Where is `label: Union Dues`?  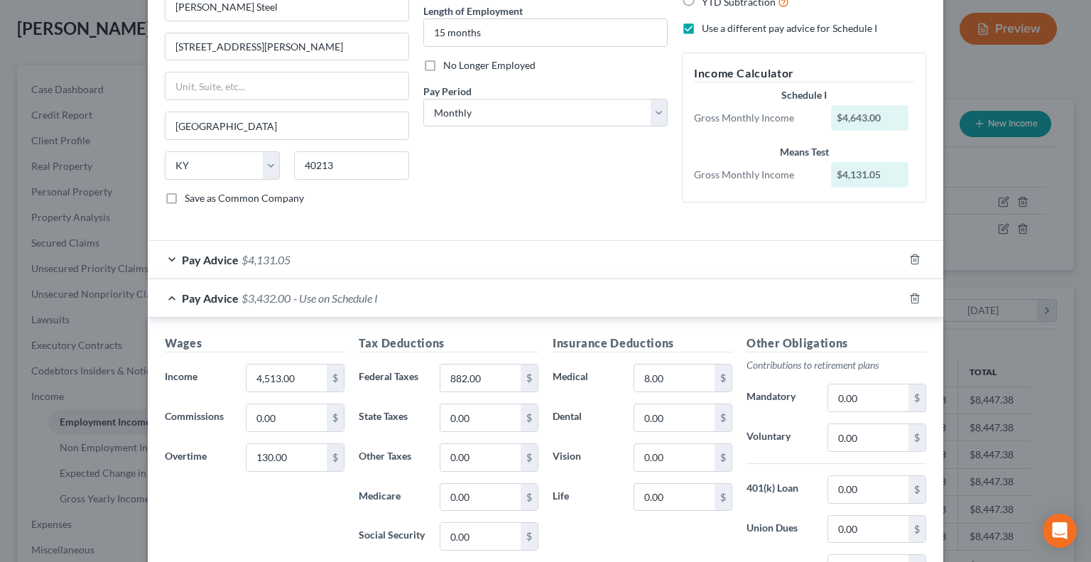 label: Union Dues is located at coordinates (780, 529).